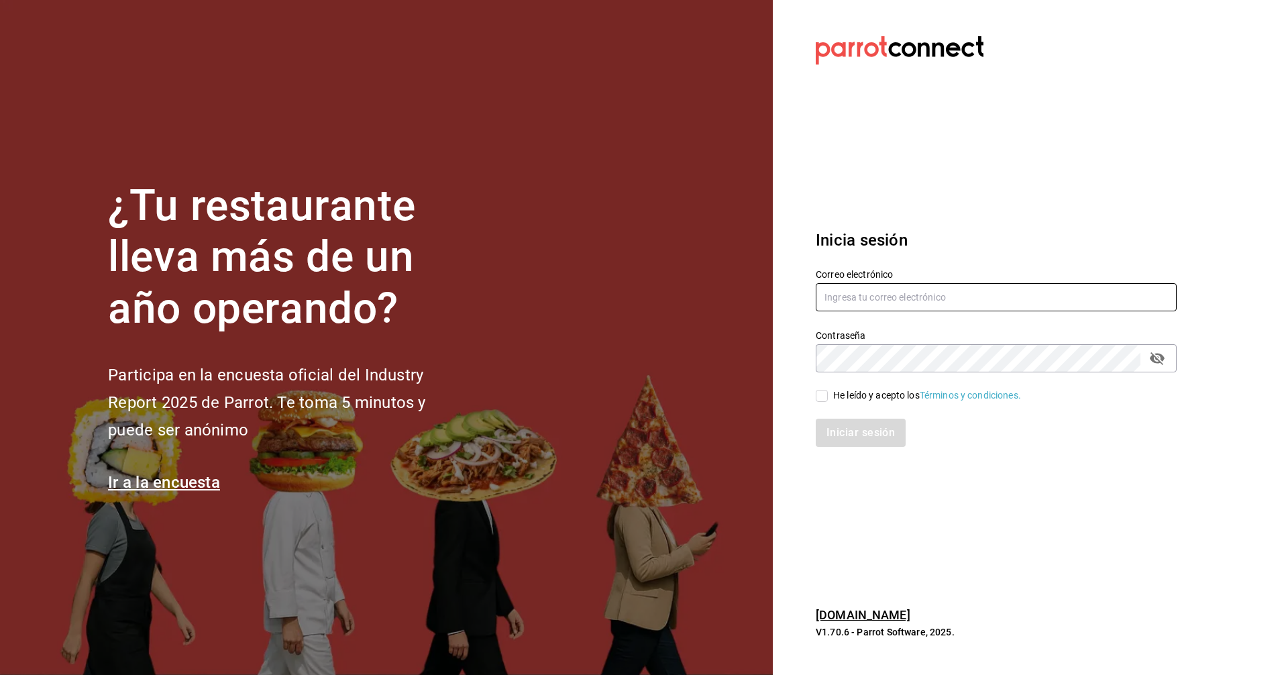 The width and height of the screenshot is (1288, 675). Describe the element at coordinates (927, 395) in the screenshot. I see `div: He leído y acepto los` at that location.